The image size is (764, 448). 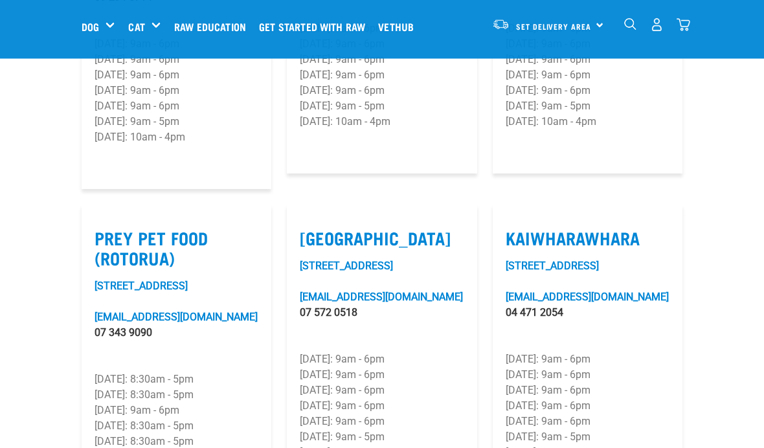 I want to click on img: home-icon-1@2x.png, so click(x=630, y=24).